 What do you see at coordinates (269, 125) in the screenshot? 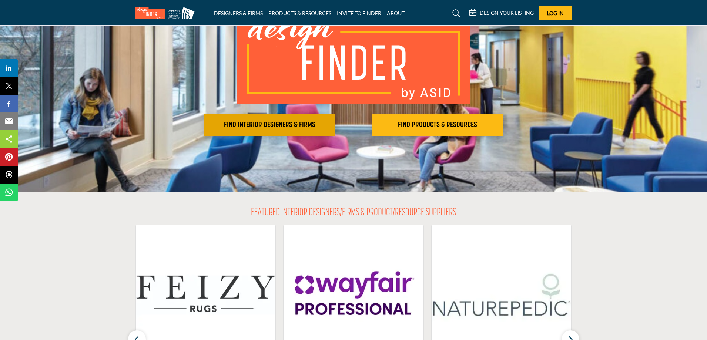
I see `button: FIND INTERIOR DESIGNERS & FIRMS` at bounding box center [269, 125].